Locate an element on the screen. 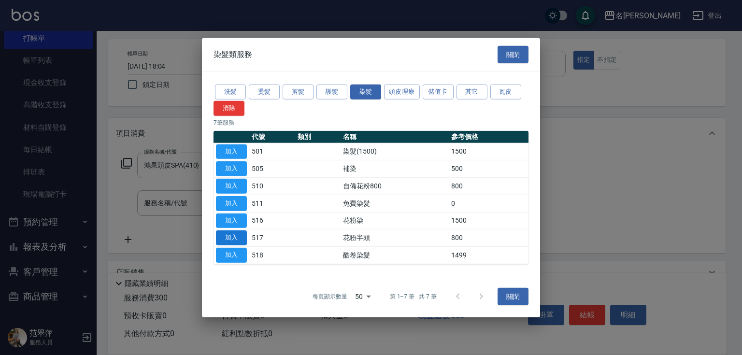 The image size is (742, 355). p: 第 1–7 筆 共 7 筆 is located at coordinates (413, 296).